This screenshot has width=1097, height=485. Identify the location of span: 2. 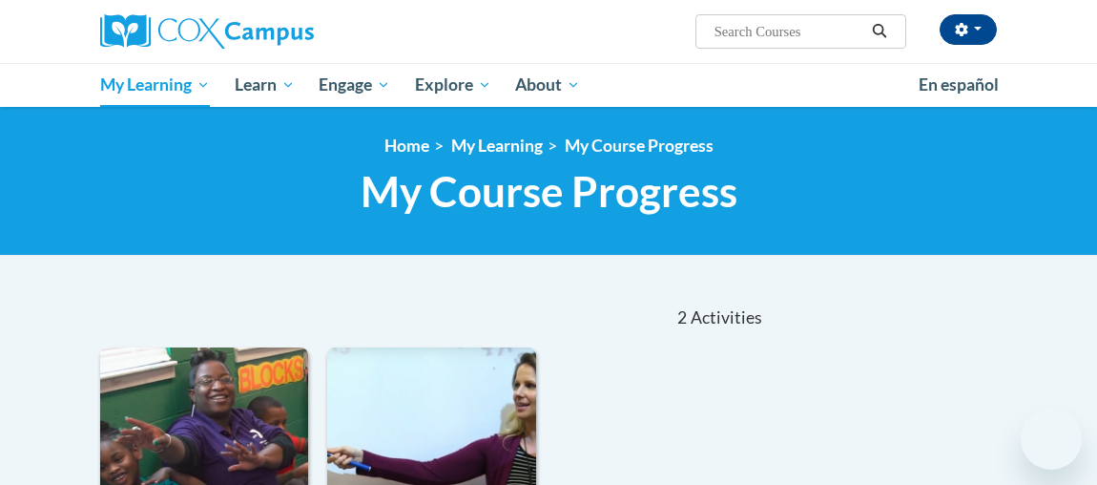
(682, 318).